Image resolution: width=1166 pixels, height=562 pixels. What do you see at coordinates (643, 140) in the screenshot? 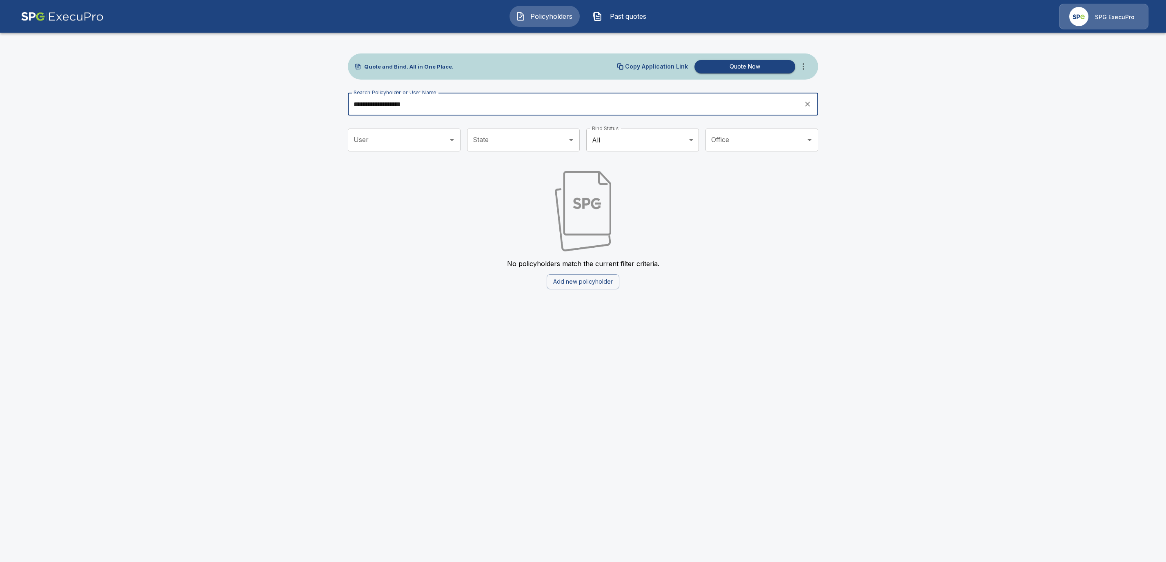
I see `div: All` at bounding box center [643, 140].